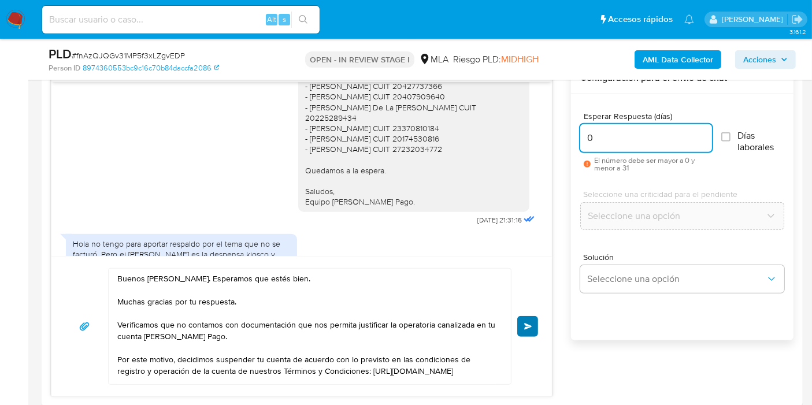  Describe the element at coordinates (689, 19) in the screenshot. I see `a: Notificaciones` at that location.